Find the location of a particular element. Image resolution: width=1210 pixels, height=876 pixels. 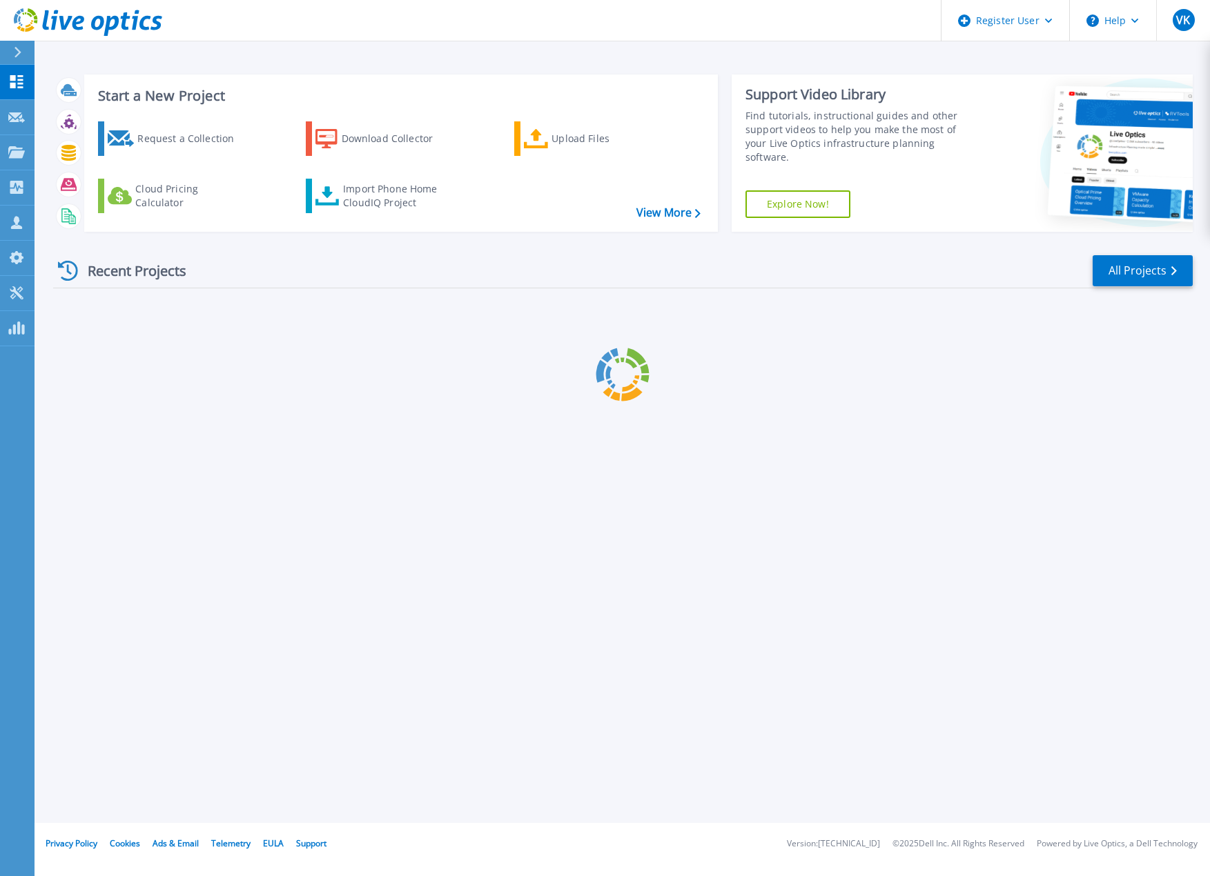

a: Support is located at coordinates (311, 843).